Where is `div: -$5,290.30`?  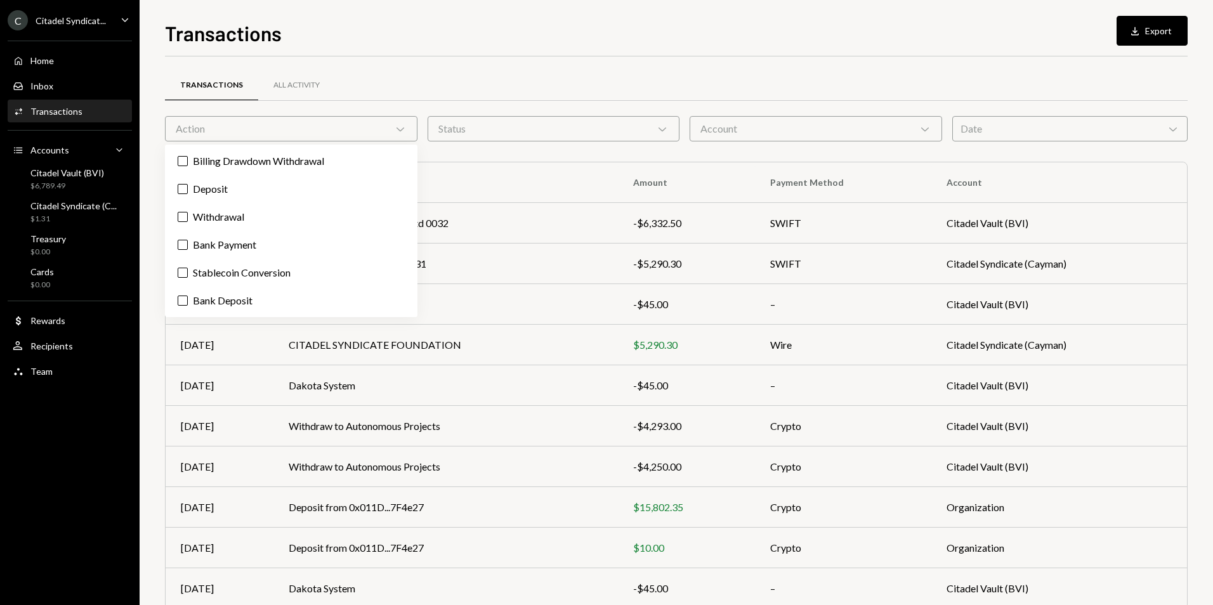
div: -$5,290.30 is located at coordinates (687, 264).